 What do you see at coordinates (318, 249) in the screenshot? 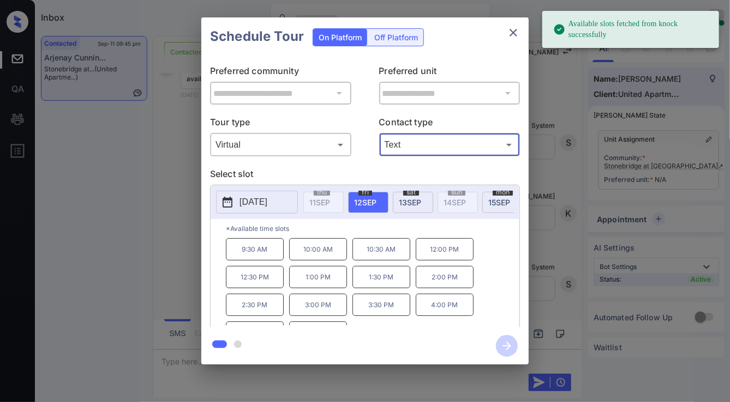
I see `p: 10:00 AM` at bounding box center [318, 249].